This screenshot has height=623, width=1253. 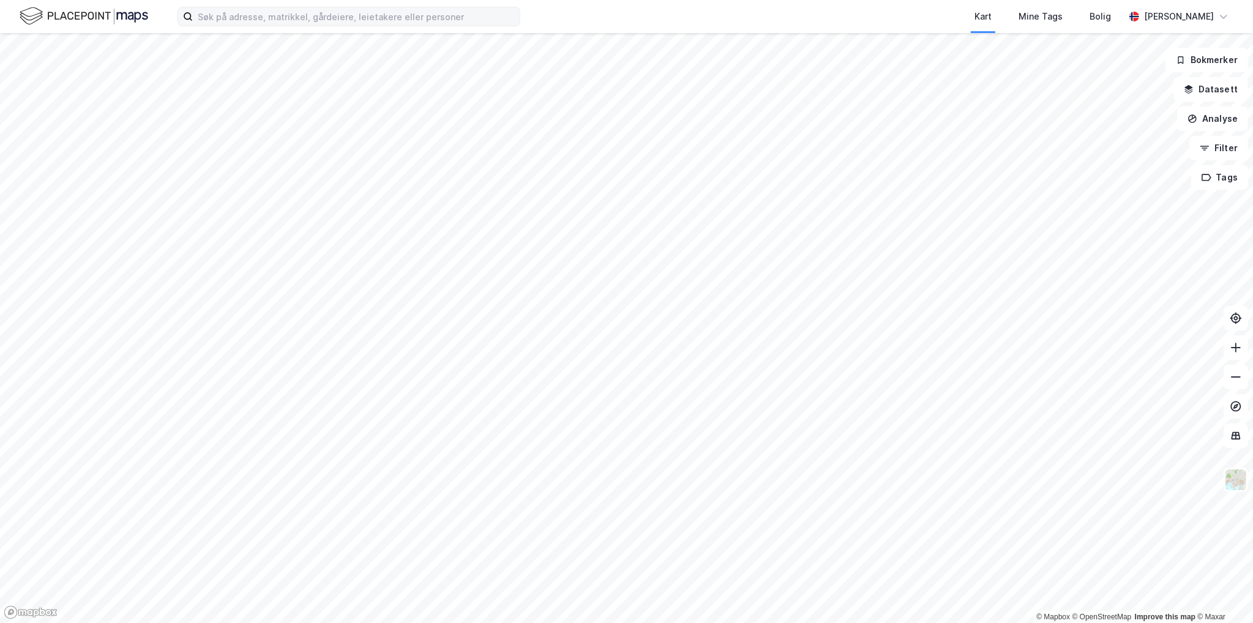 I want to click on button: Datasett, so click(x=1211, y=89).